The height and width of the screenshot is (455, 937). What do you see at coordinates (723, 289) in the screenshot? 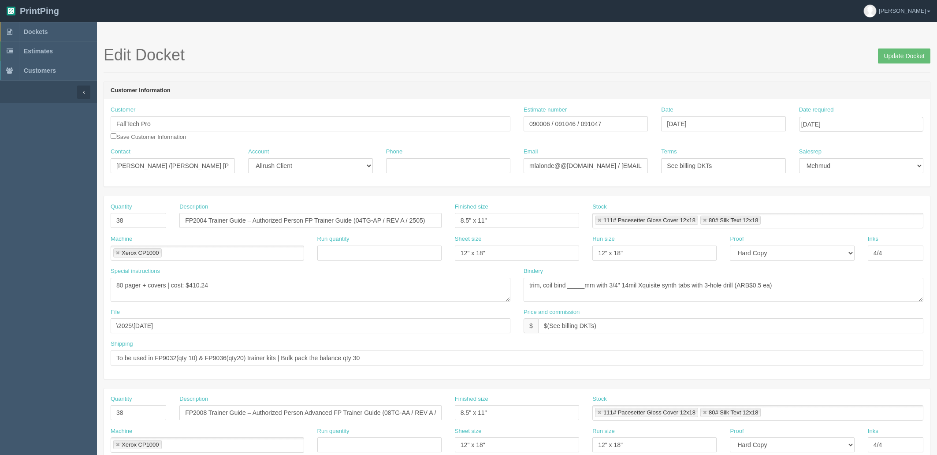
I see `textarea: trim, coil bind _____mm with 3/4" 14mil Xquisite synth tabs with 3-hole drill (ARB$0.5 ea)` at bounding box center [723, 289].